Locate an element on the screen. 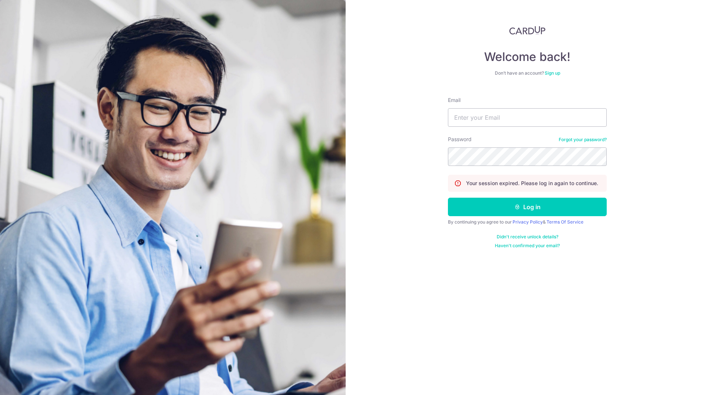 The image size is (709, 395). button: Log in is located at coordinates (527, 207).